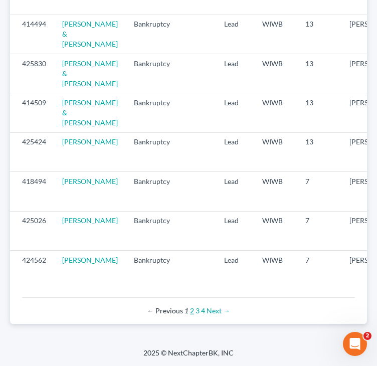 The image size is (377, 366). Describe the element at coordinates (32, 152) in the screenshot. I see `td: 425424` at that location.